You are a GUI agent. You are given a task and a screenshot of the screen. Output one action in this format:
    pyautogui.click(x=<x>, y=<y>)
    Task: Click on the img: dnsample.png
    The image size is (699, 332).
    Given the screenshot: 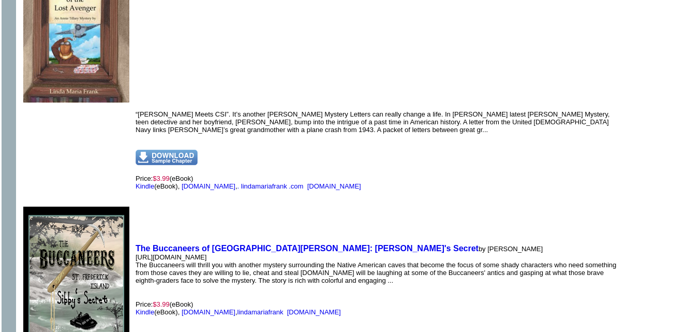 What is the action you would take?
    pyautogui.click(x=167, y=157)
    